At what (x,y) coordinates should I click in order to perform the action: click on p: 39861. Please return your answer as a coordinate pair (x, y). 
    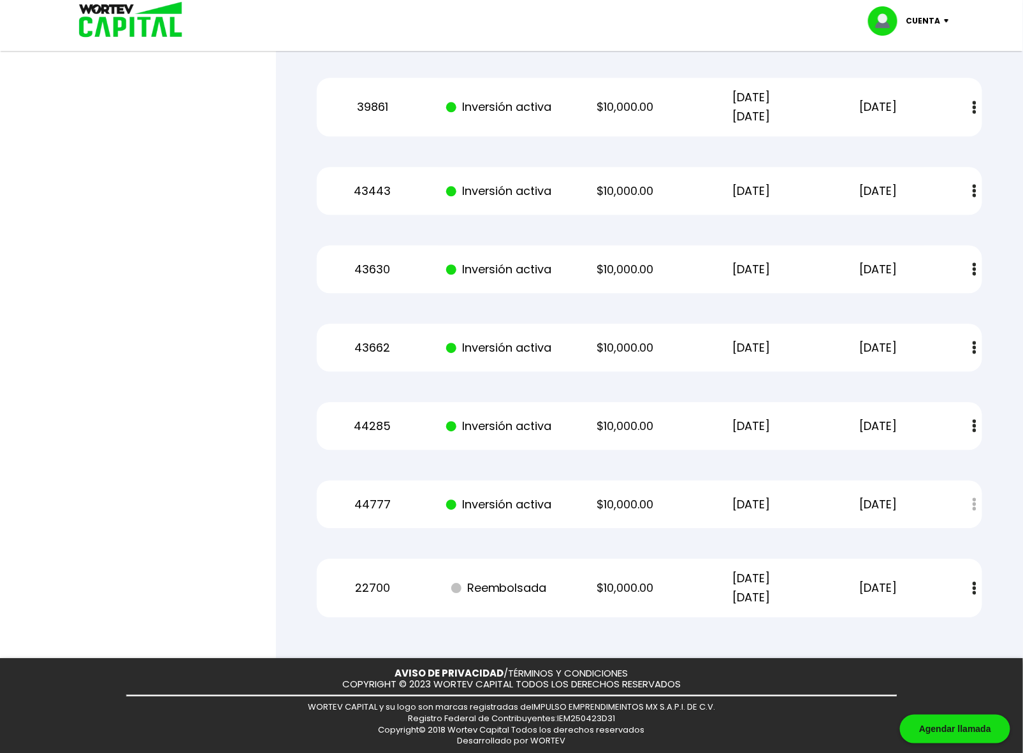
    Looking at the image, I should click on (372, 107).